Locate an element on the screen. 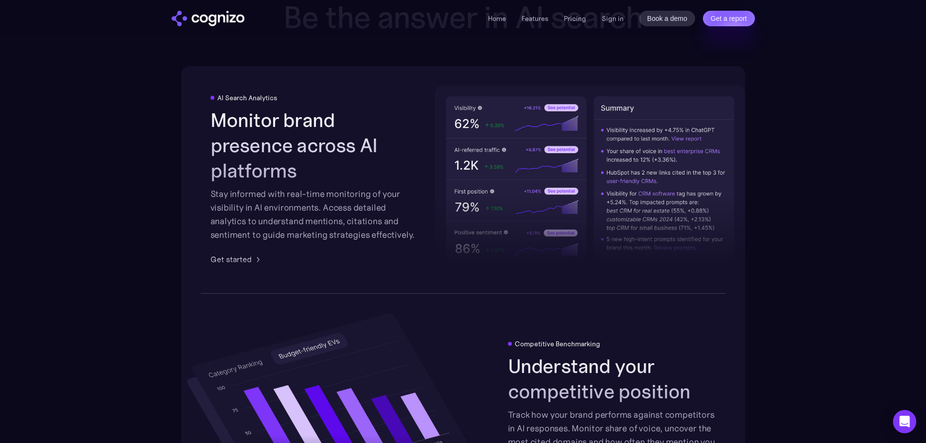  a: Get a report is located at coordinates (728, 18).